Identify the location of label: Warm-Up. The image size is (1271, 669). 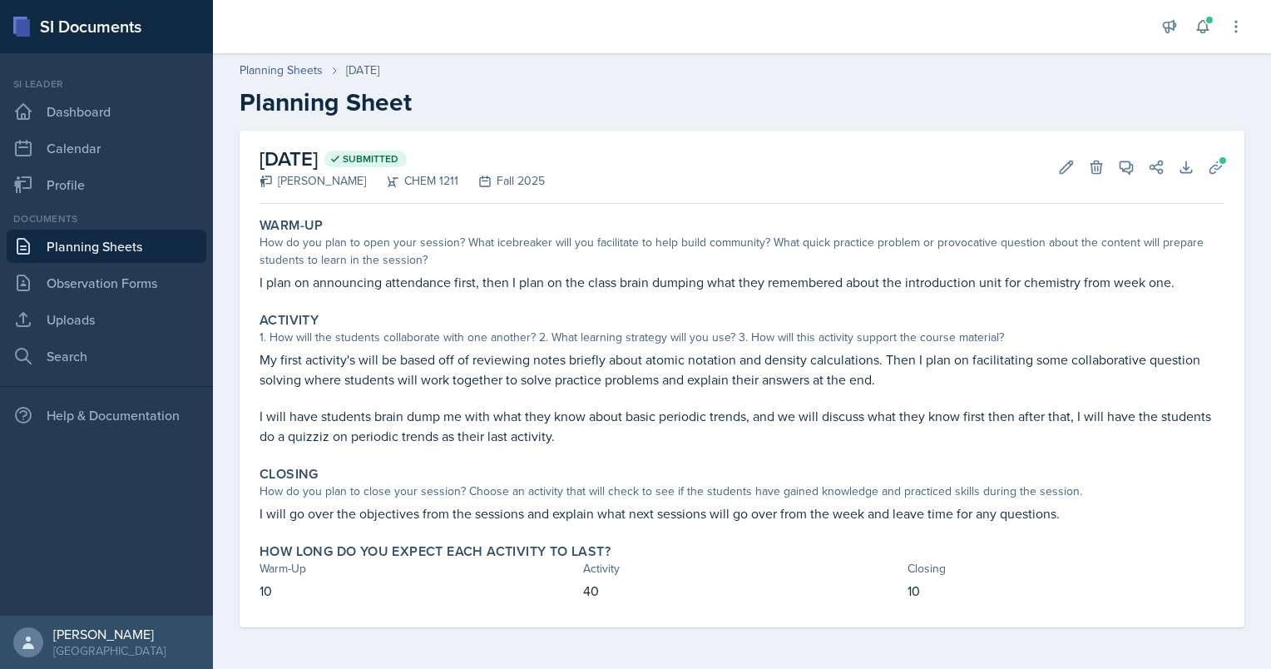
(291, 225).